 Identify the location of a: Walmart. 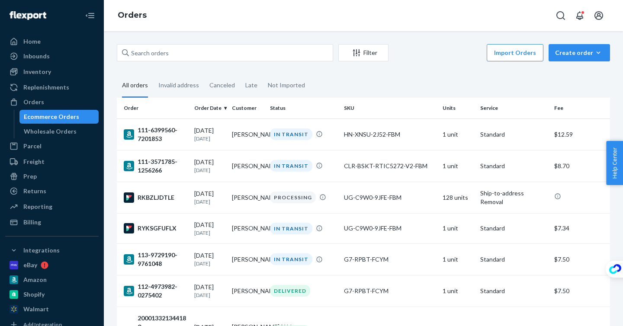
(52, 310).